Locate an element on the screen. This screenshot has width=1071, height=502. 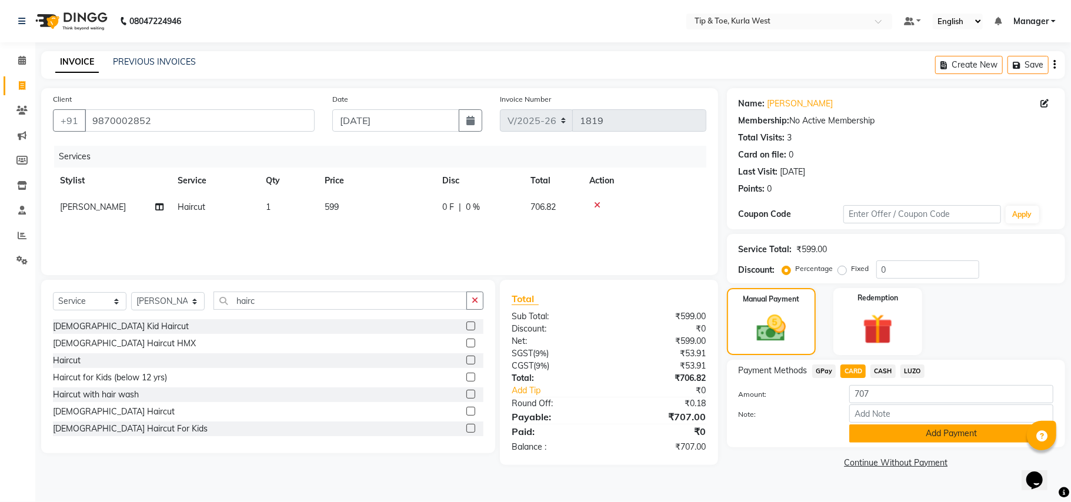
th: Stylist is located at coordinates (112, 181).